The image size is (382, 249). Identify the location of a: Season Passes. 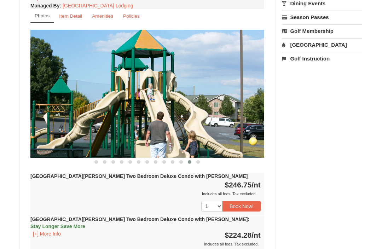
(322, 17).